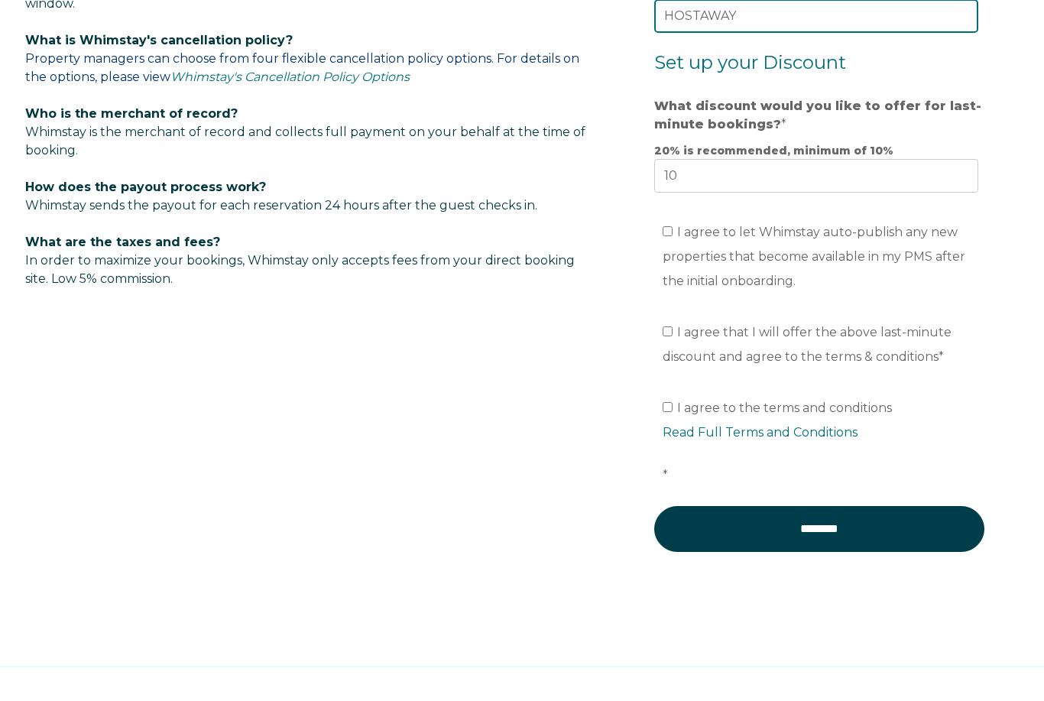 The width and height of the screenshot is (1044, 701). Describe the element at coordinates (305, 141) in the screenshot. I see `span: Whimstay is the merchant of record and collects full payment on your behalf at the time of booking.` at that location.